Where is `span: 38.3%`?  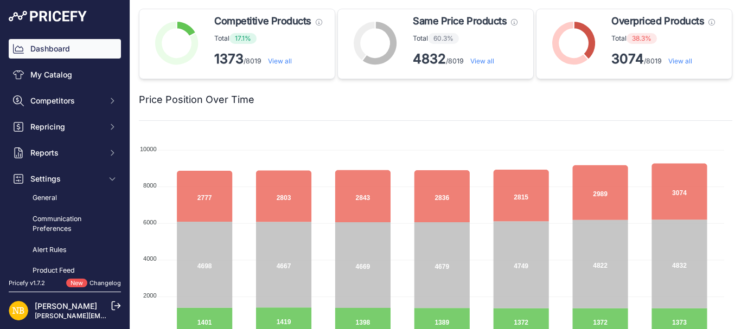 span: 38.3% is located at coordinates (642, 39).